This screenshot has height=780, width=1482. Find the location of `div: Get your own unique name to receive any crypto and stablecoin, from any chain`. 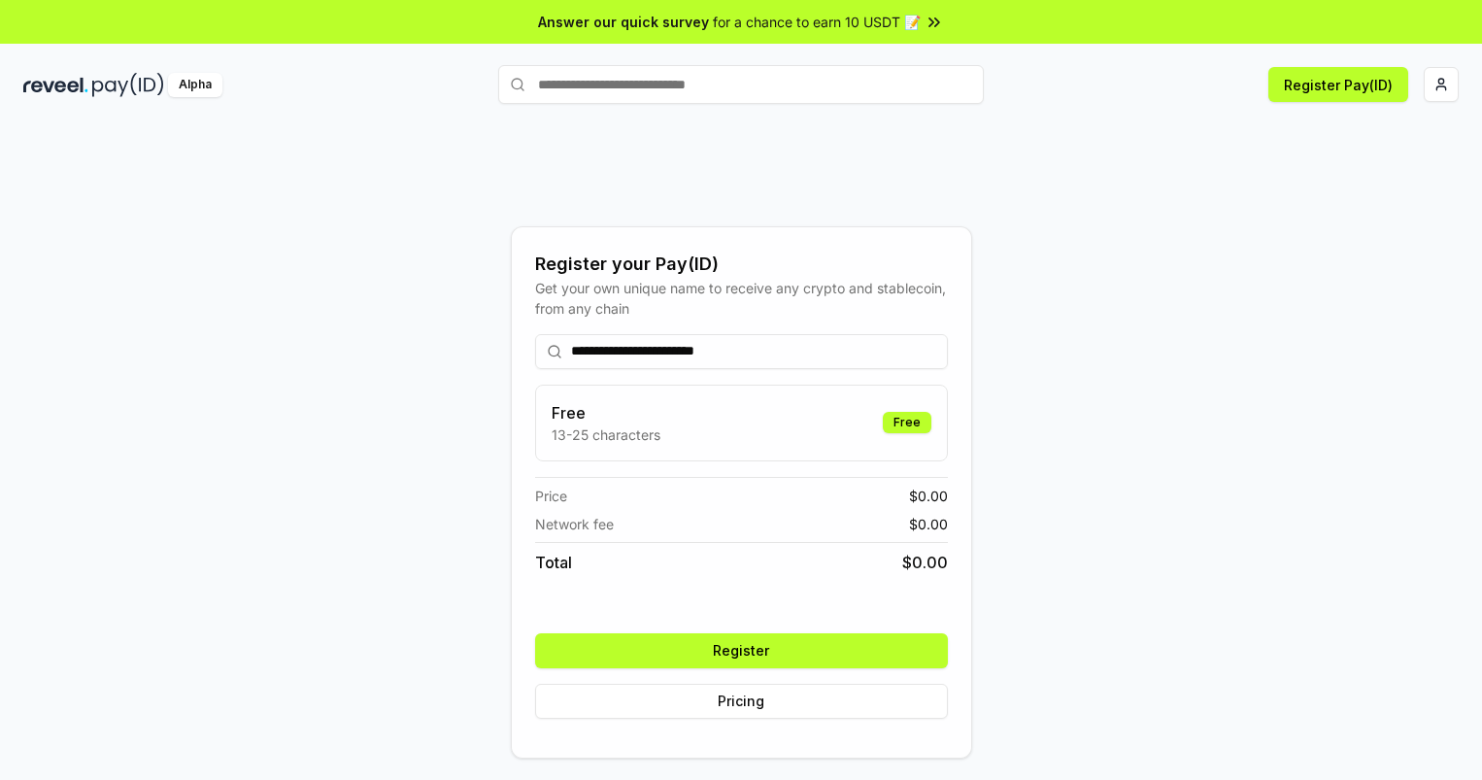

div: Get your own unique name to receive any crypto and stablecoin, from any chain is located at coordinates (741, 298).